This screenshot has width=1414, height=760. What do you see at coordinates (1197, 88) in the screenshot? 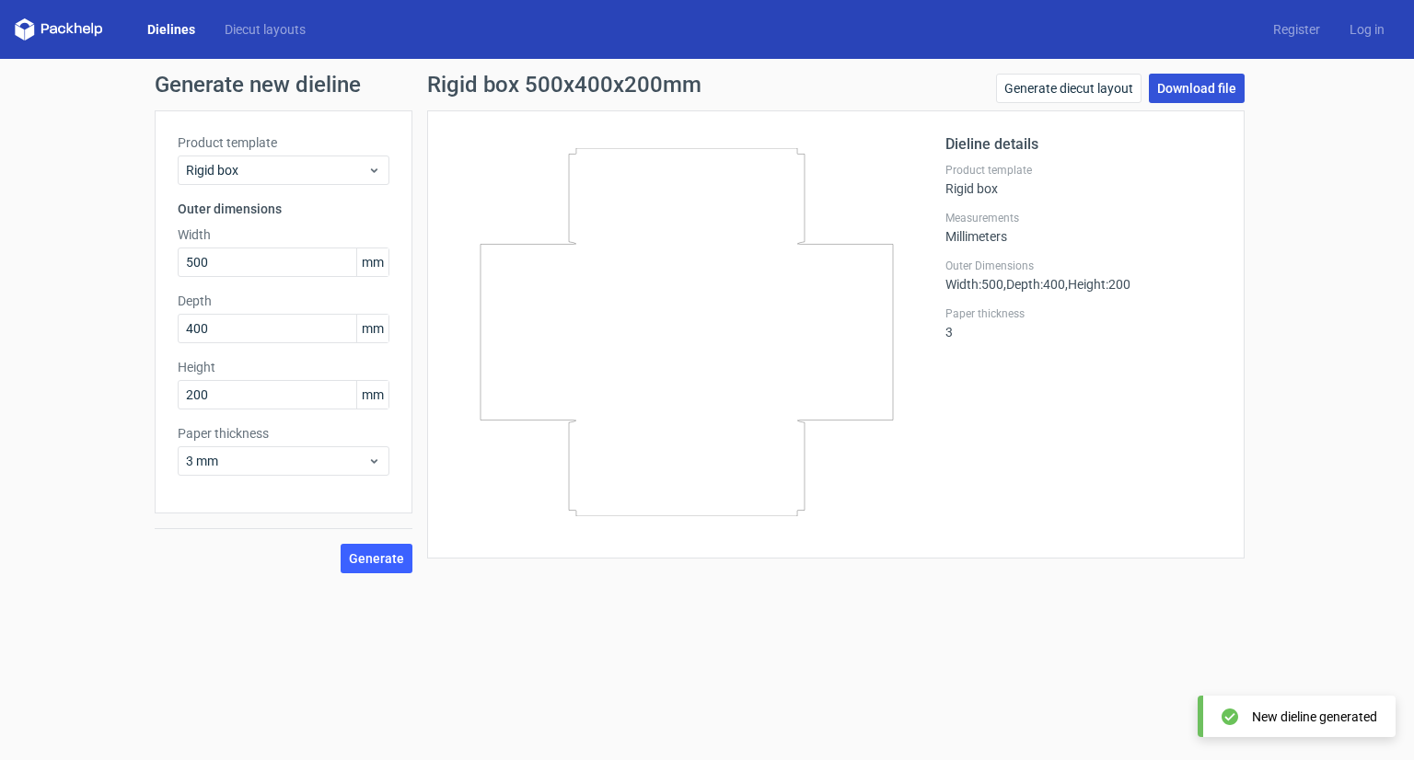
I see `a: Download file` at bounding box center [1197, 88].